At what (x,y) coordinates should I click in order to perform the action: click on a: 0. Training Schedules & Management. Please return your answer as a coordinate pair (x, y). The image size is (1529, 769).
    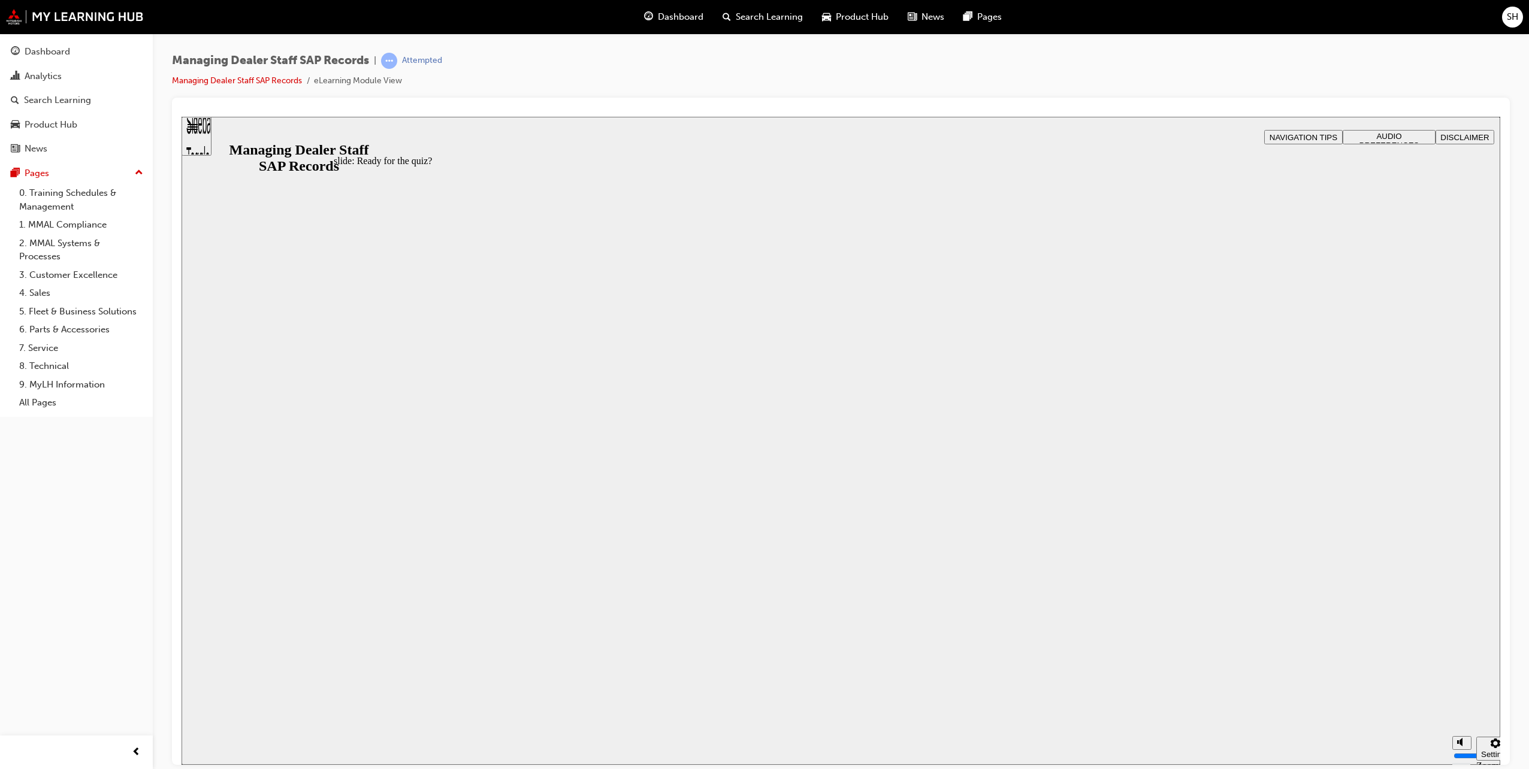
    Looking at the image, I should click on (81, 199).